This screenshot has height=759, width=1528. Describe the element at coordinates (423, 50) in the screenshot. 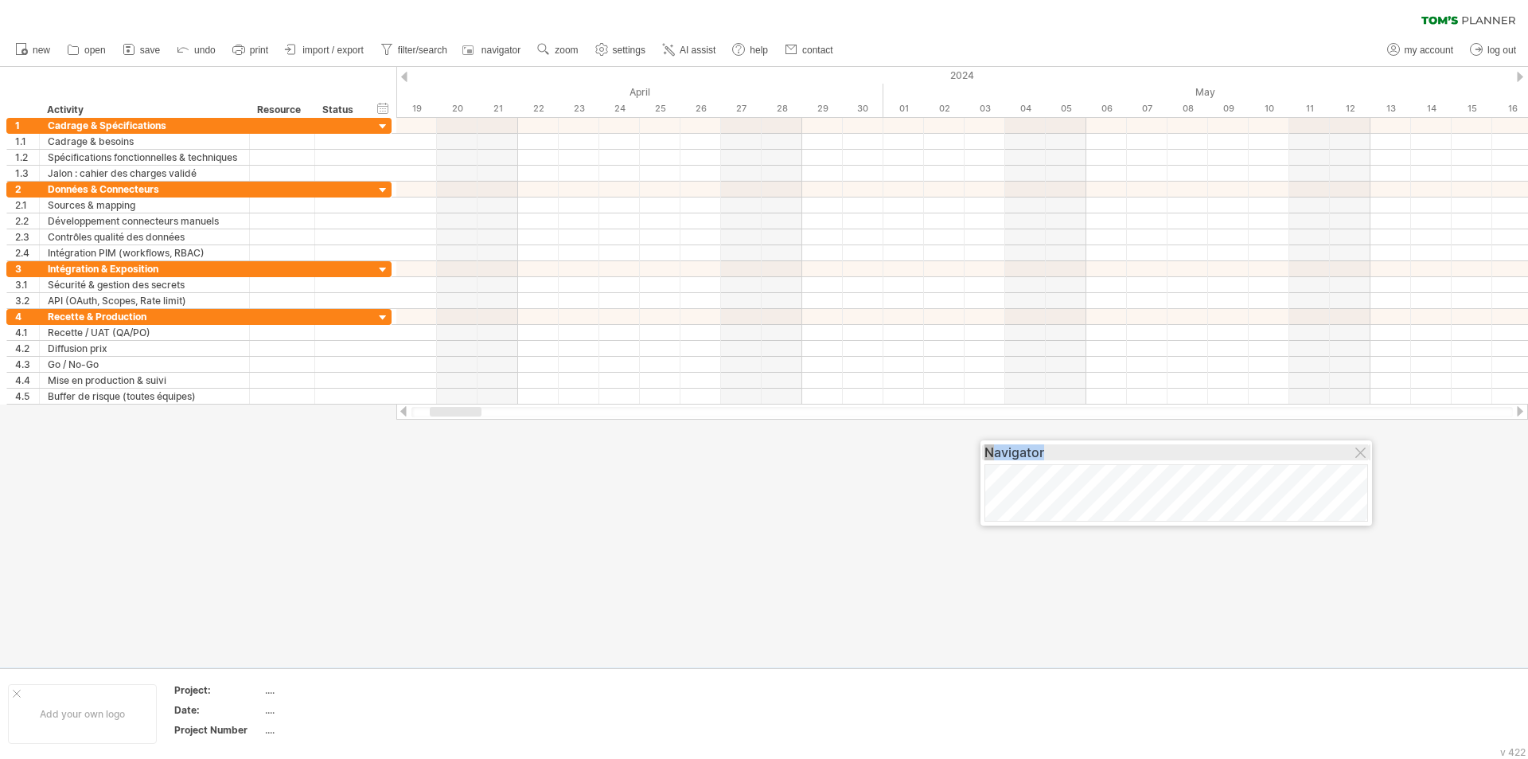

I see `span: filter/search` at that location.